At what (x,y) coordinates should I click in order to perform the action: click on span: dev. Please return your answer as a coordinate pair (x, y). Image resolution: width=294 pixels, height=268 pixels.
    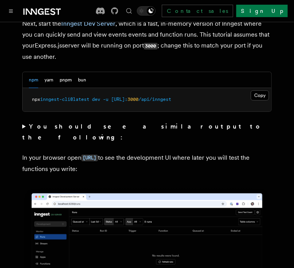
    Looking at the image, I should click on (96, 99).